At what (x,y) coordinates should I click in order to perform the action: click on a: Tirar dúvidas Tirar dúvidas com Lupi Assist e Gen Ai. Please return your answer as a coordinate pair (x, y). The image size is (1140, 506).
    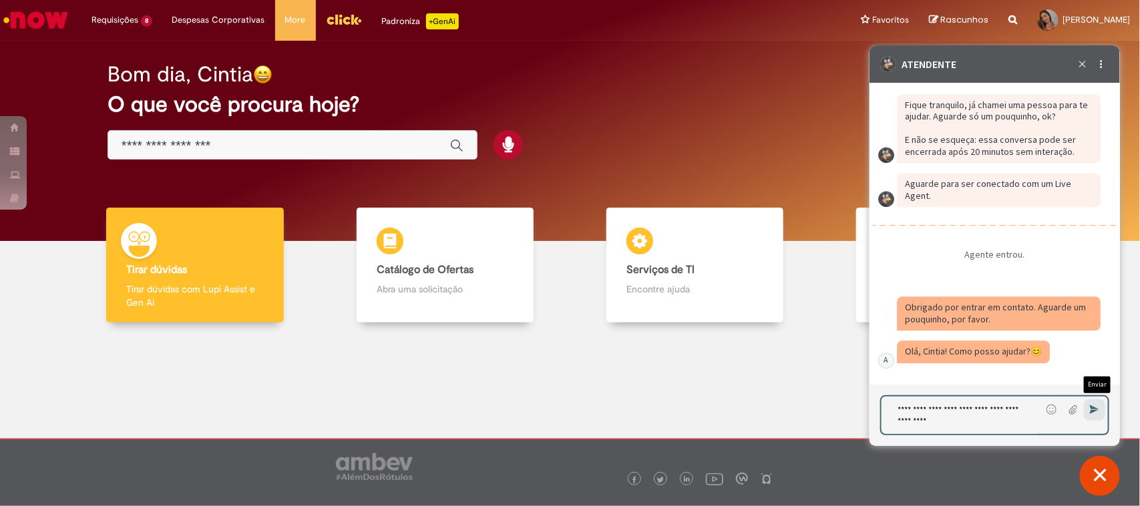
    Looking at the image, I should click on (195, 265).